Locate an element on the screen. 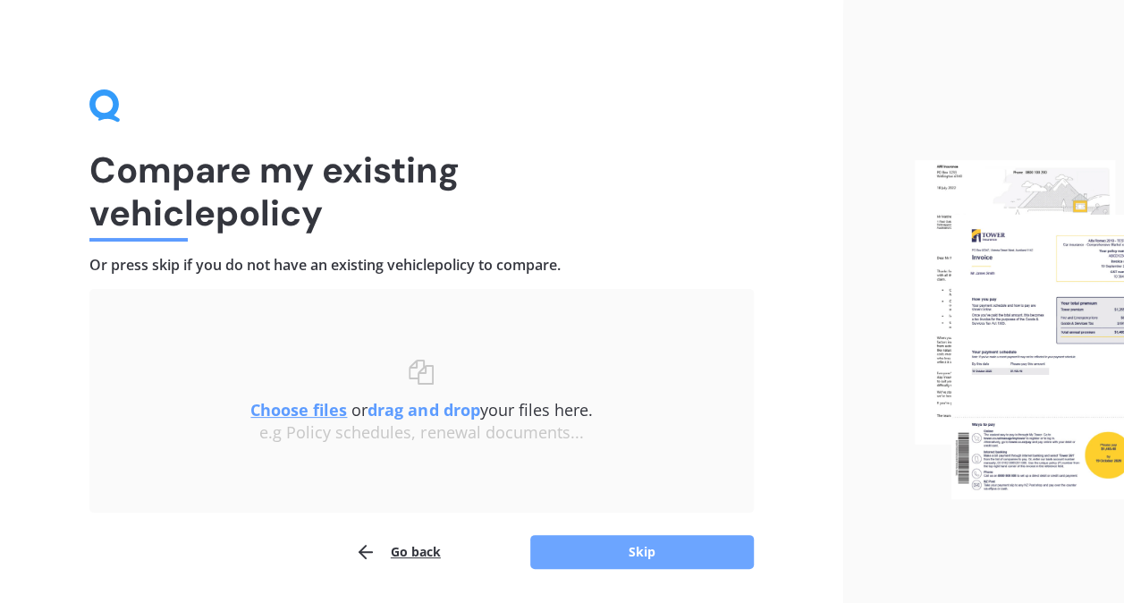  h4: Or press skip if you do not have an existing vehicle policy to compare. is located at coordinates (421, 265).